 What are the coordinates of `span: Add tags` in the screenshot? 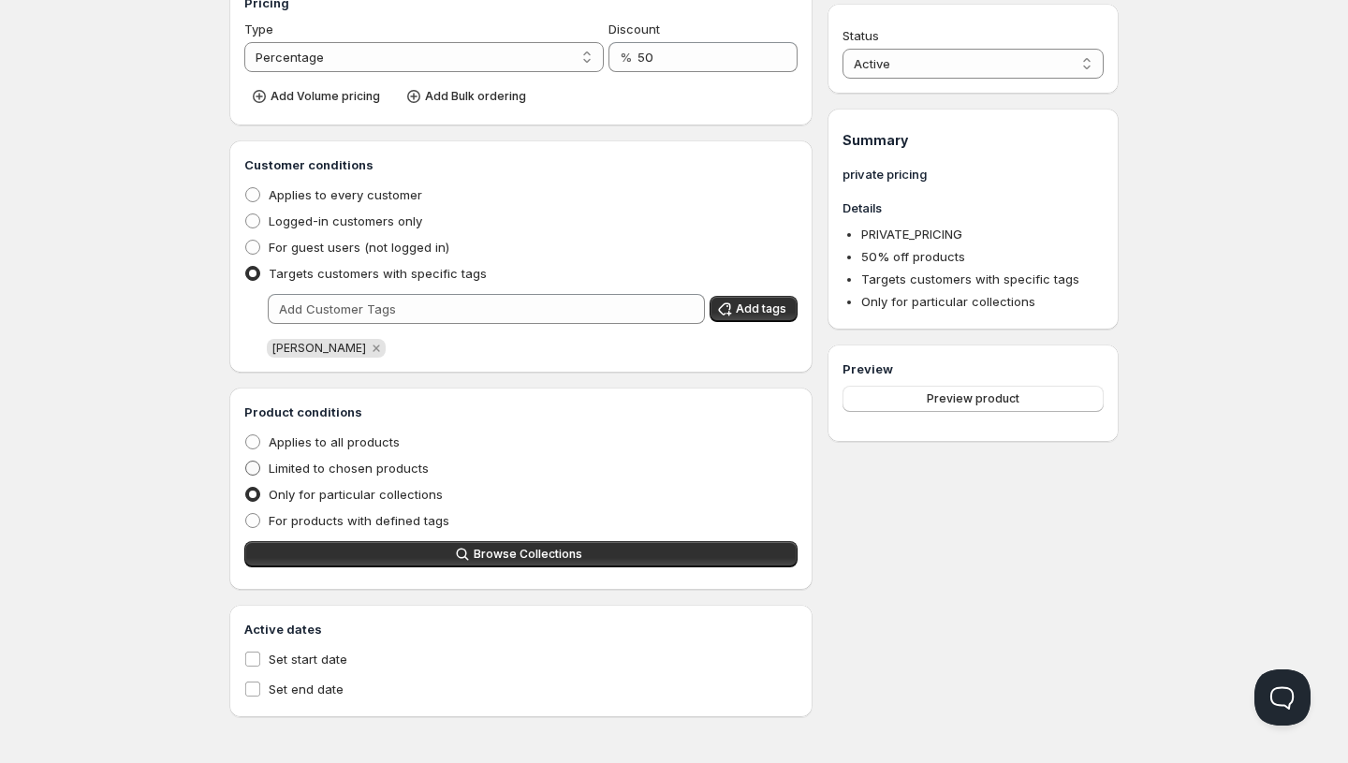 It's located at (761, 309).